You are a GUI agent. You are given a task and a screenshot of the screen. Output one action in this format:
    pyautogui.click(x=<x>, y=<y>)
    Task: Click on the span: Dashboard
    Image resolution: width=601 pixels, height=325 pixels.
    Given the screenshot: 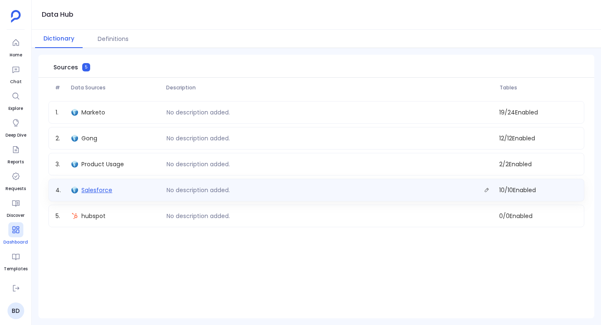 What is the action you would take?
    pyautogui.click(x=15, y=242)
    